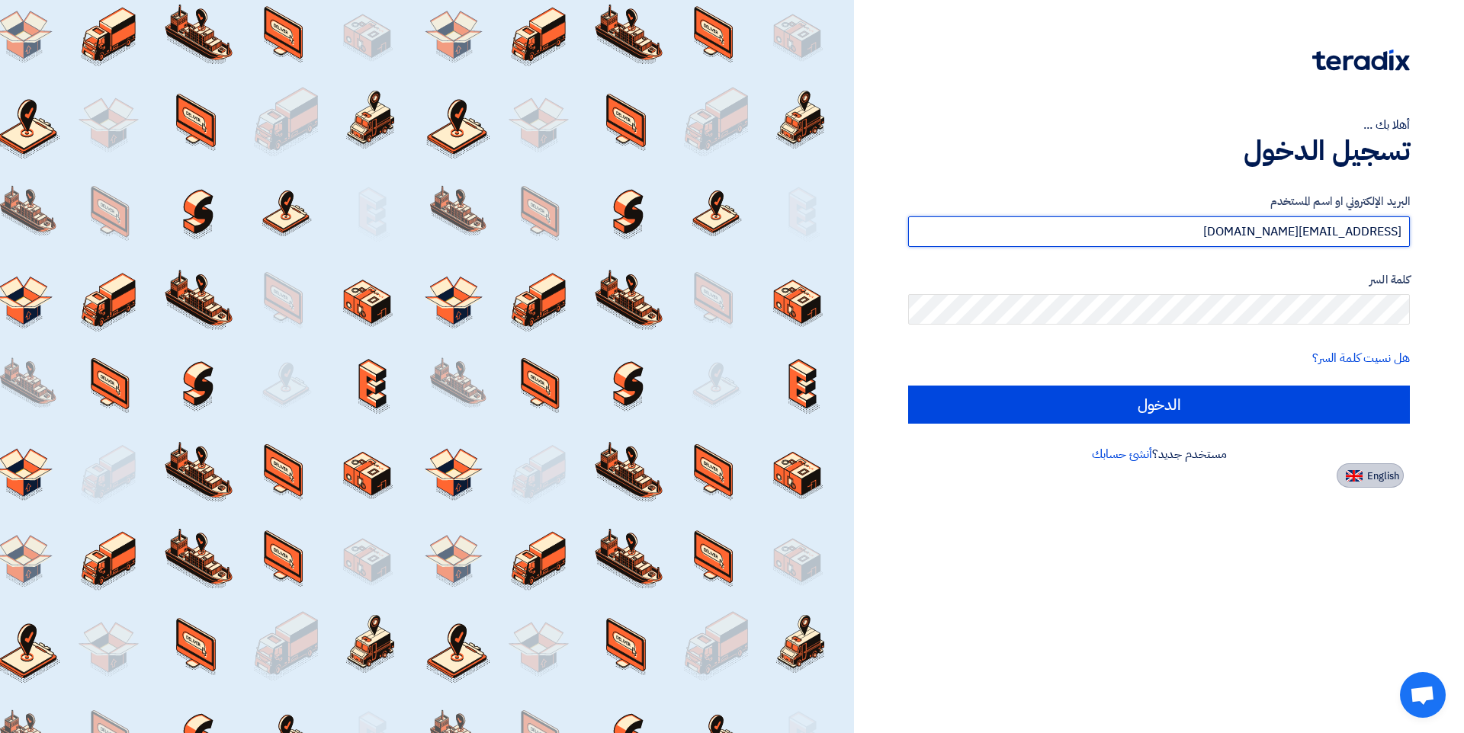  I want to click on button: English, so click(1370, 476).